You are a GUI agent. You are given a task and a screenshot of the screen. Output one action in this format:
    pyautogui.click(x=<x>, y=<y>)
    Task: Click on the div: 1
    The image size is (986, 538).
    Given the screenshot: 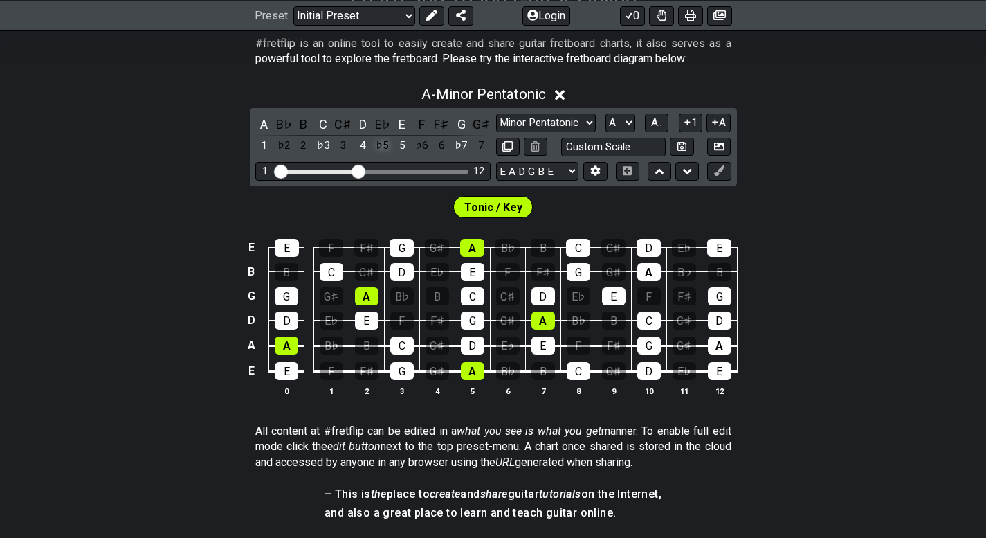 What is the action you would take?
    pyautogui.click(x=265, y=171)
    